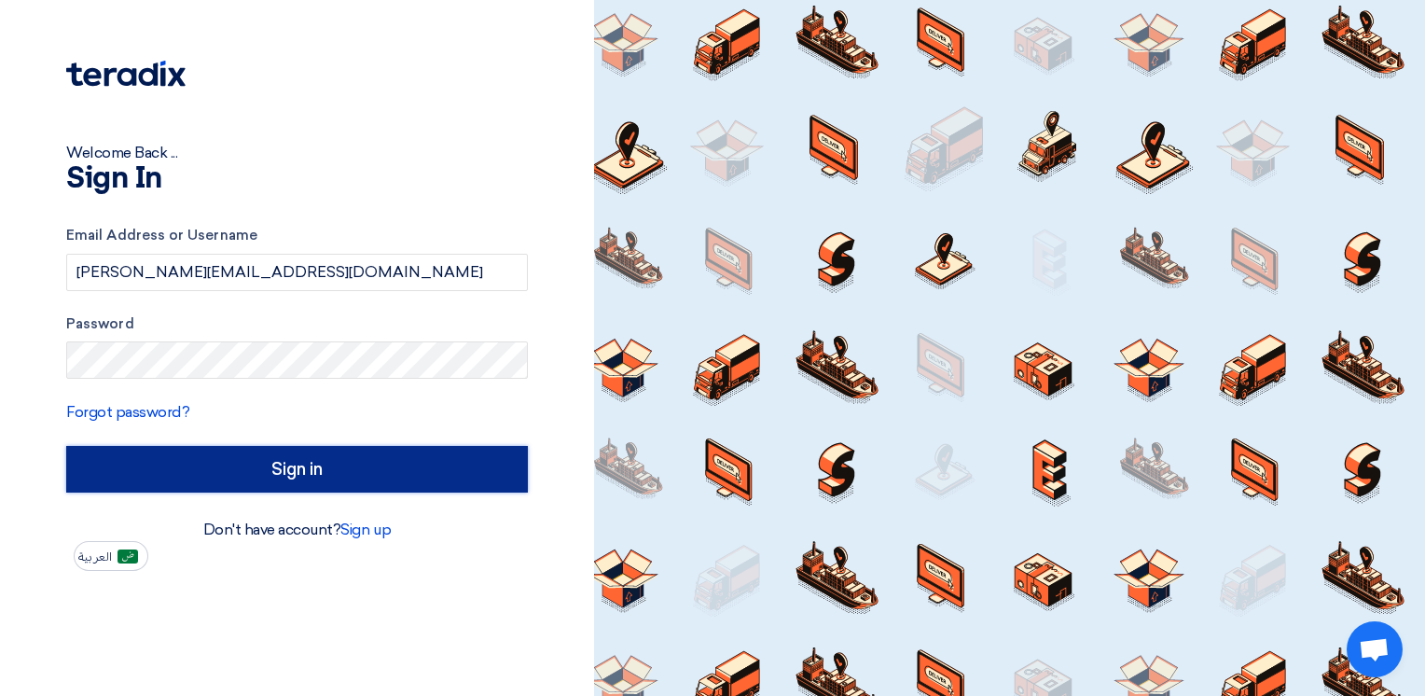  Describe the element at coordinates (297, 324) in the screenshot. I see `label: Password` at that location.